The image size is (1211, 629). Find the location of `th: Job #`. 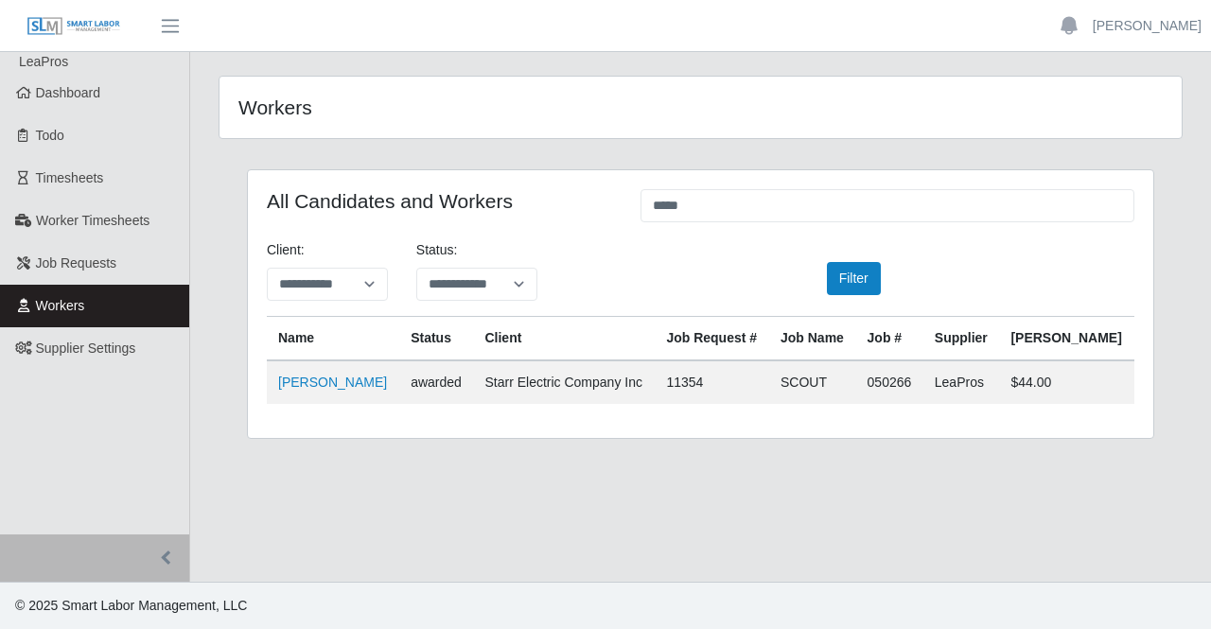

th: Job # is located at coordinates (889, 339).